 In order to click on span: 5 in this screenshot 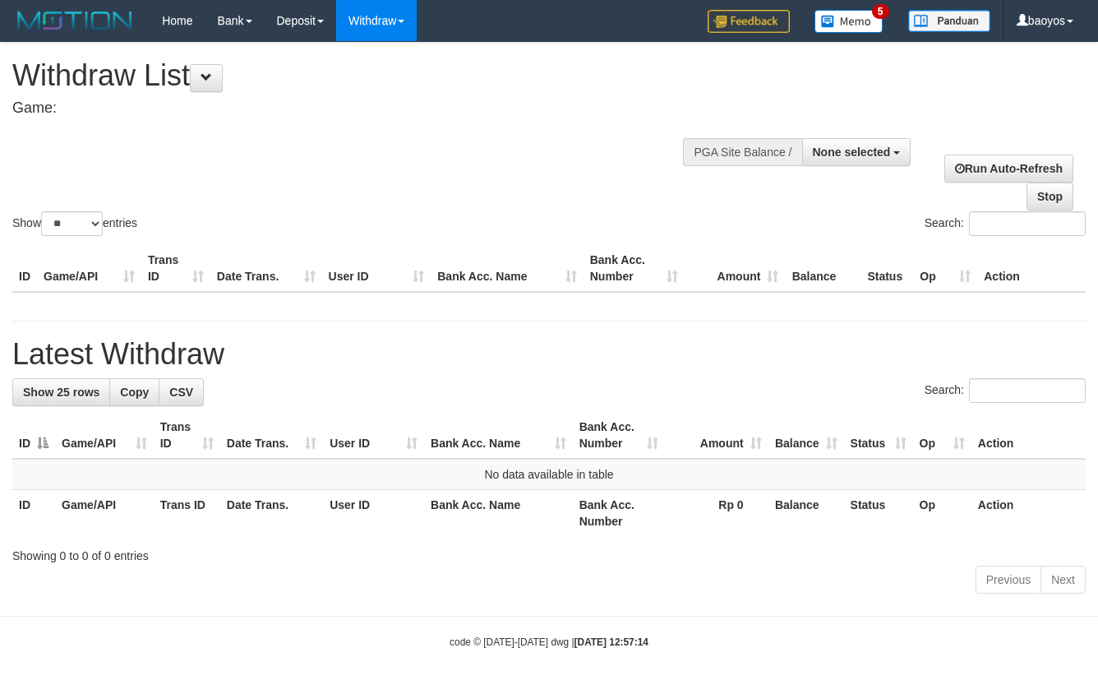, I will do `click(881, 12)`.